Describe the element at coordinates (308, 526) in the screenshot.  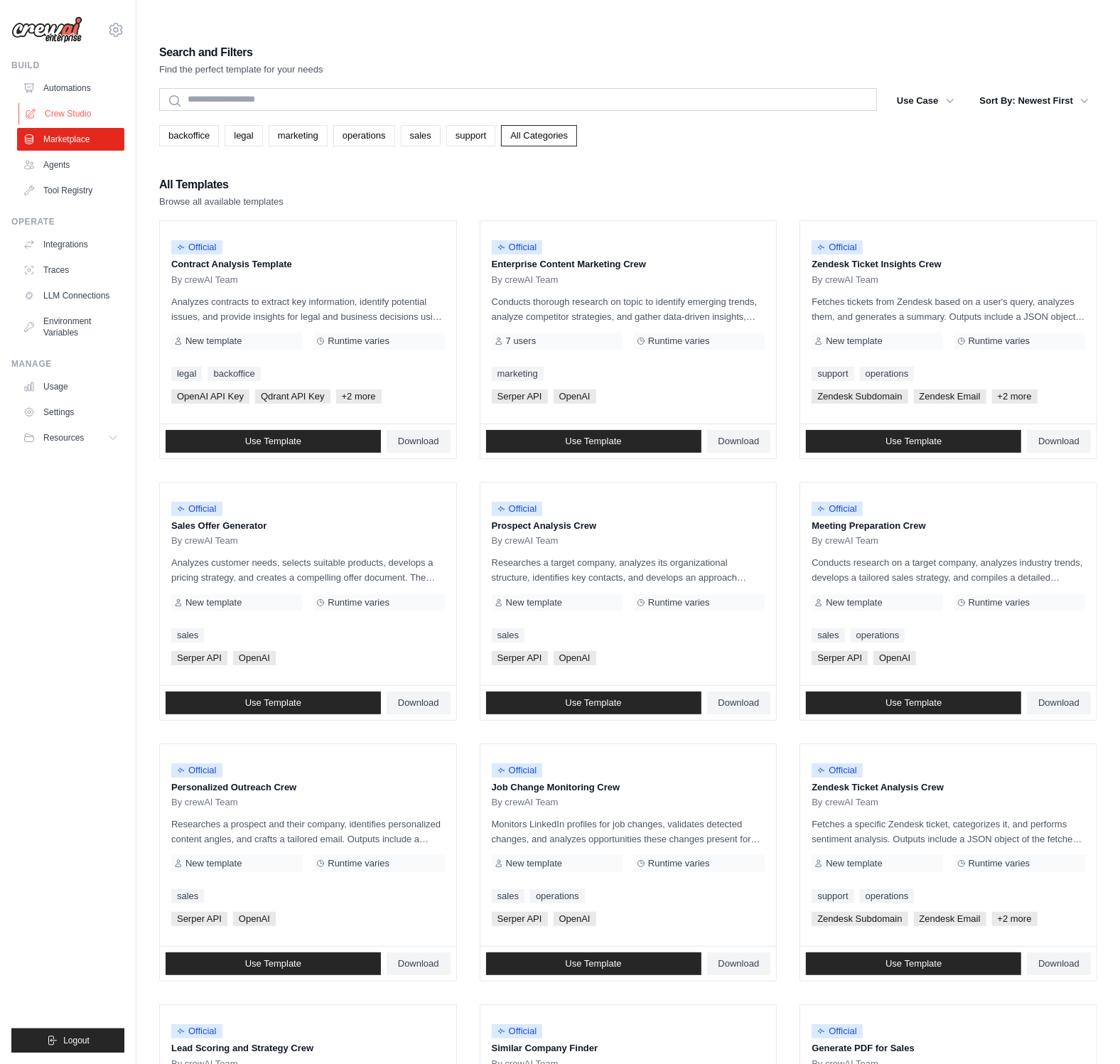
I see `p: Sales Offer Generator` at that location.